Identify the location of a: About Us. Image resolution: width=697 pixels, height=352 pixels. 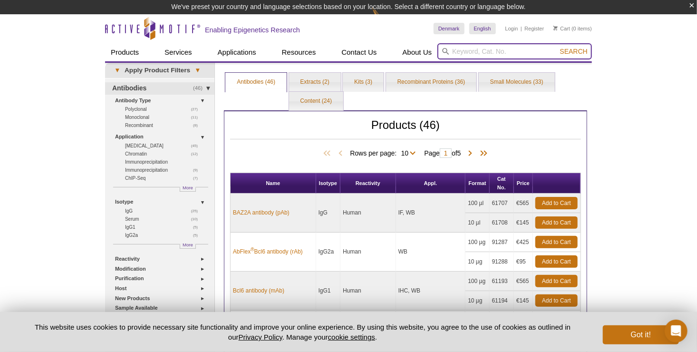
(417, 52).